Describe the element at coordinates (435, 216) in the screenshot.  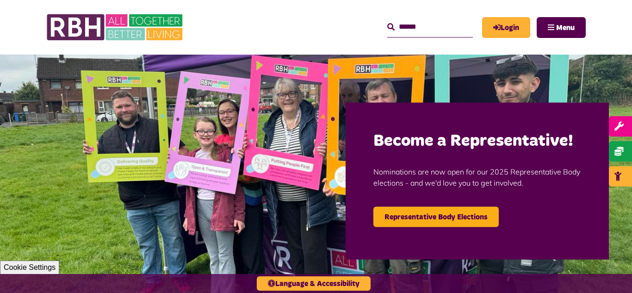
I see `a: Representative Body Elections` at that location.